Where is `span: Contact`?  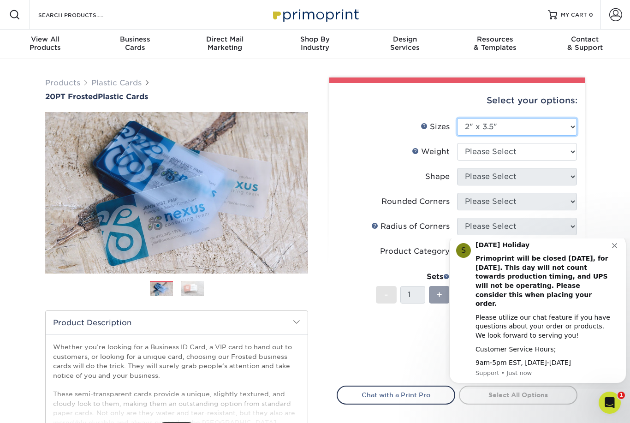 span: Contact is located at coordinates (585, 39).